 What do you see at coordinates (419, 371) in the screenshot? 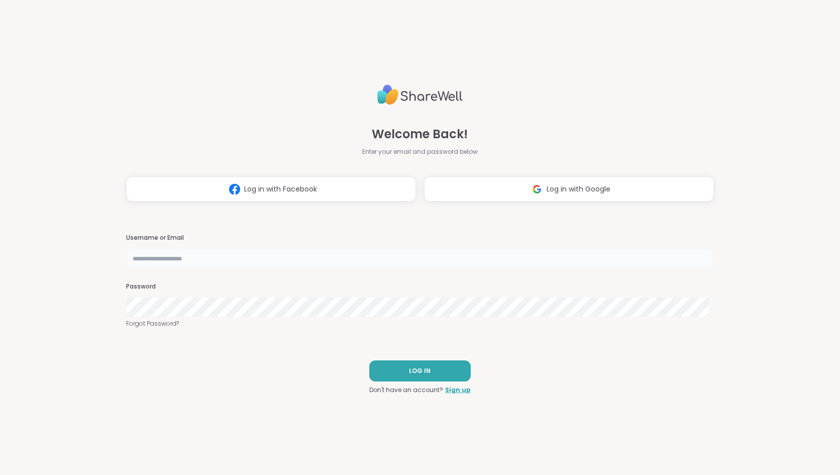
I see `span: LOG IN` at bounding box center [419, 371].